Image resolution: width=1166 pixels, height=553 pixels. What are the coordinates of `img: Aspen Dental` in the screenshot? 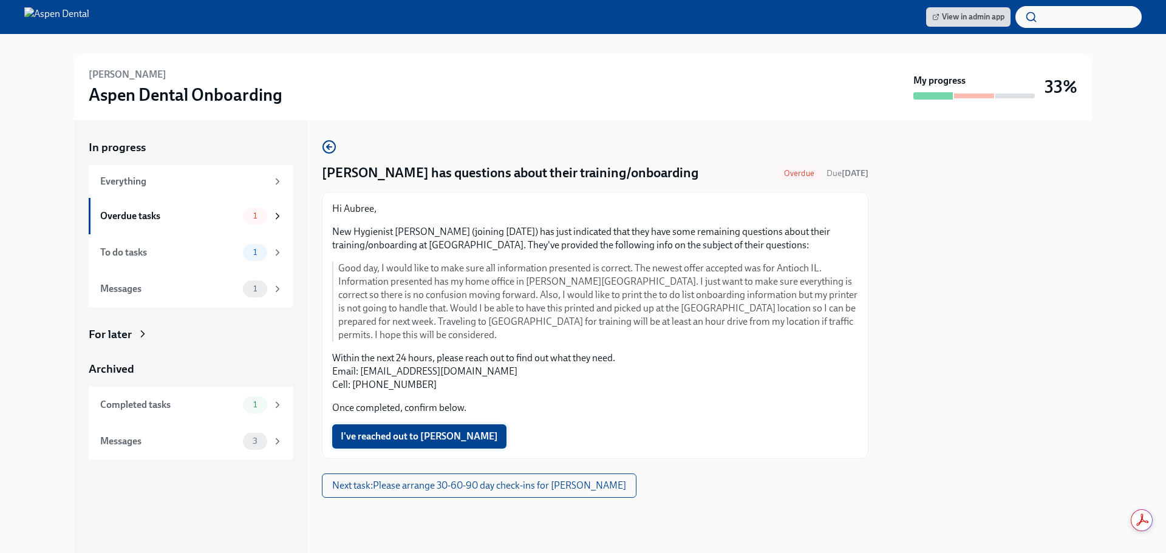 It's located at (56, 17).